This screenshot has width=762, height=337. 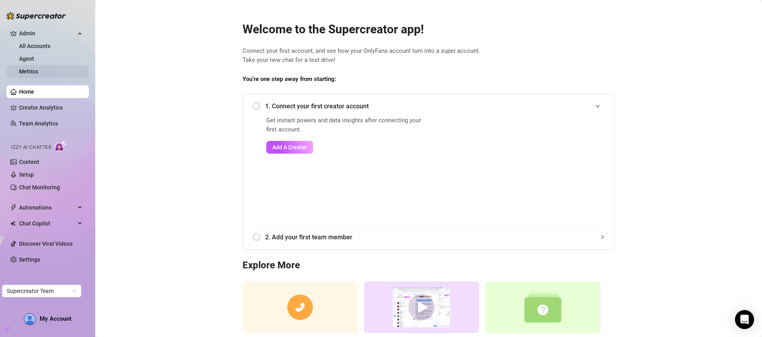 What do you see at coordinates (29, 162) in the screenshot?
I see `a: Content` at bounding box center [29, 162].